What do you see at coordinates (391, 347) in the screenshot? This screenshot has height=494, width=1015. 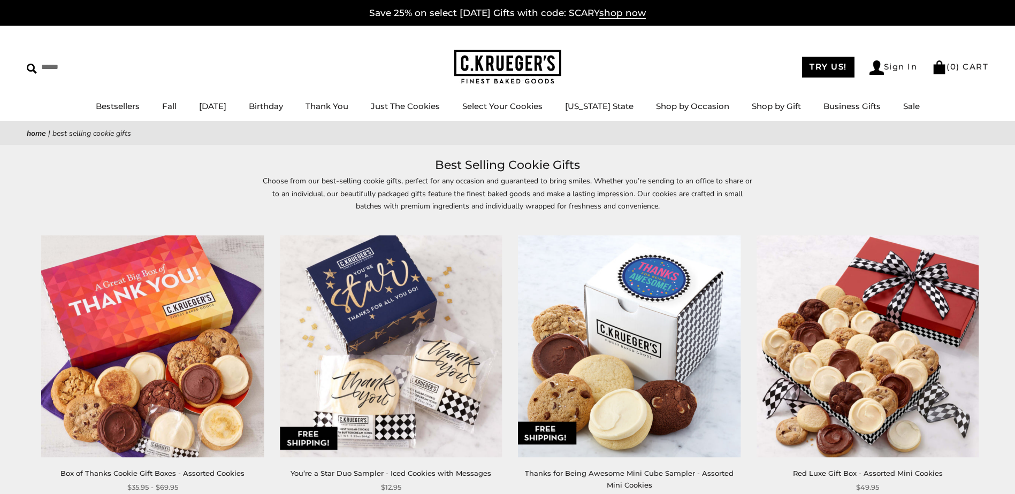 I see `img: You’re a Star Duo Sampler - Iced Cookies with Messages` at bounding box center [391, 347].